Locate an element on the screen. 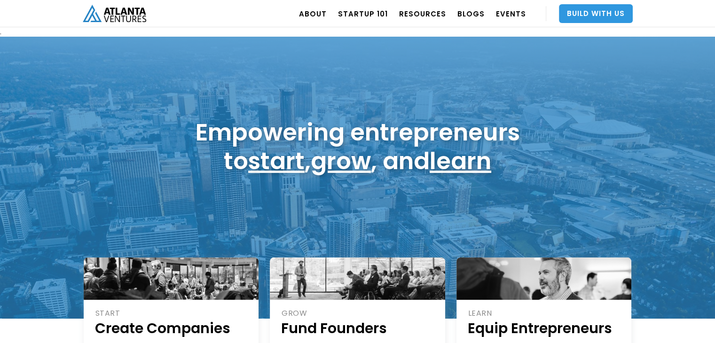  a: grow is located at coordinates (341, 161).